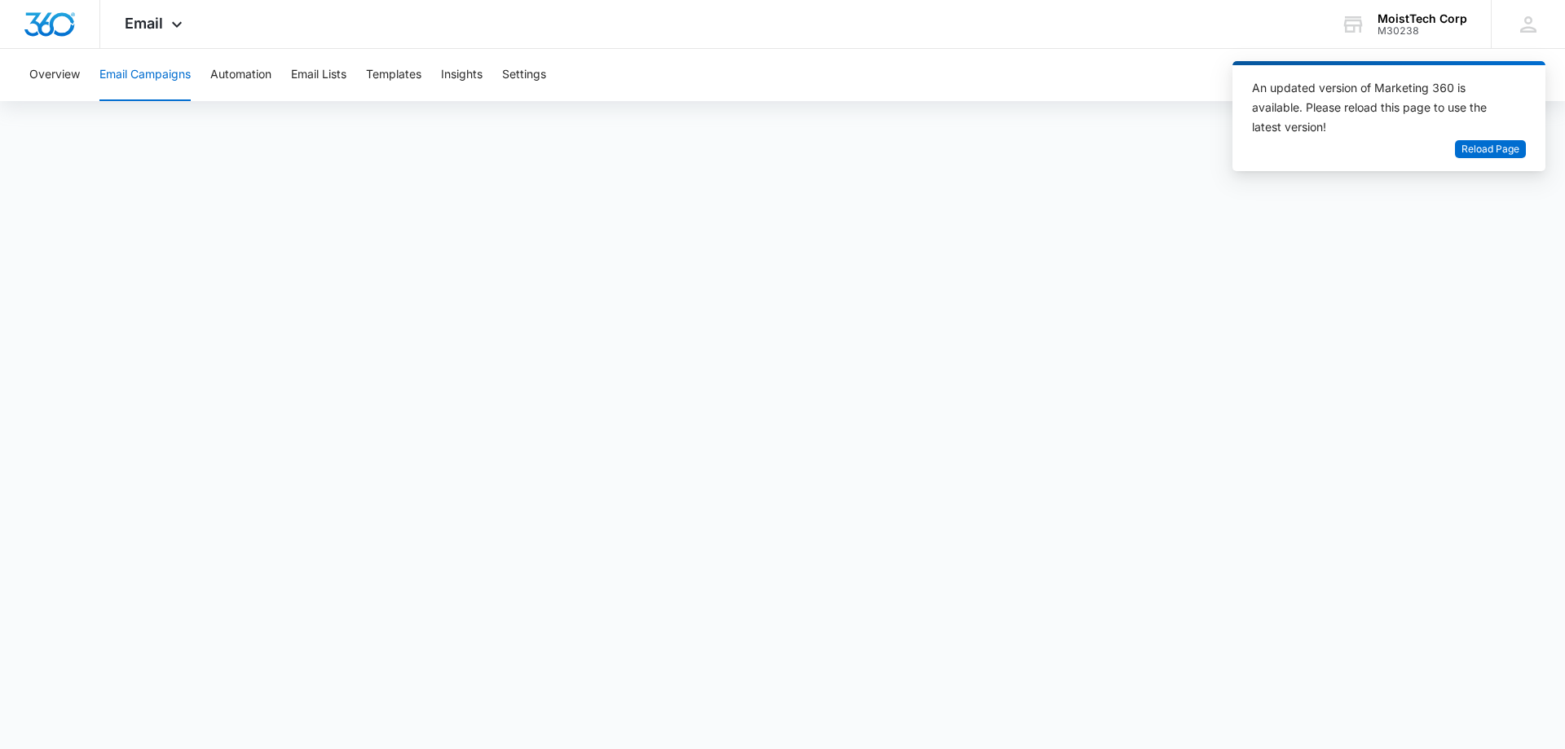 Image resolution: width=1565 pixels, height=749 pixels. What do you see at coordinates (394, 75) in the screenshot?
I see `button: Templates` at bounding box center [394, 75].